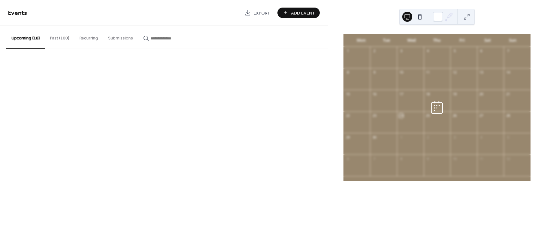  What do you see at coordinates (507, 72) in the screenshot?
I see `div: 14` at bounding box center [507, 72].